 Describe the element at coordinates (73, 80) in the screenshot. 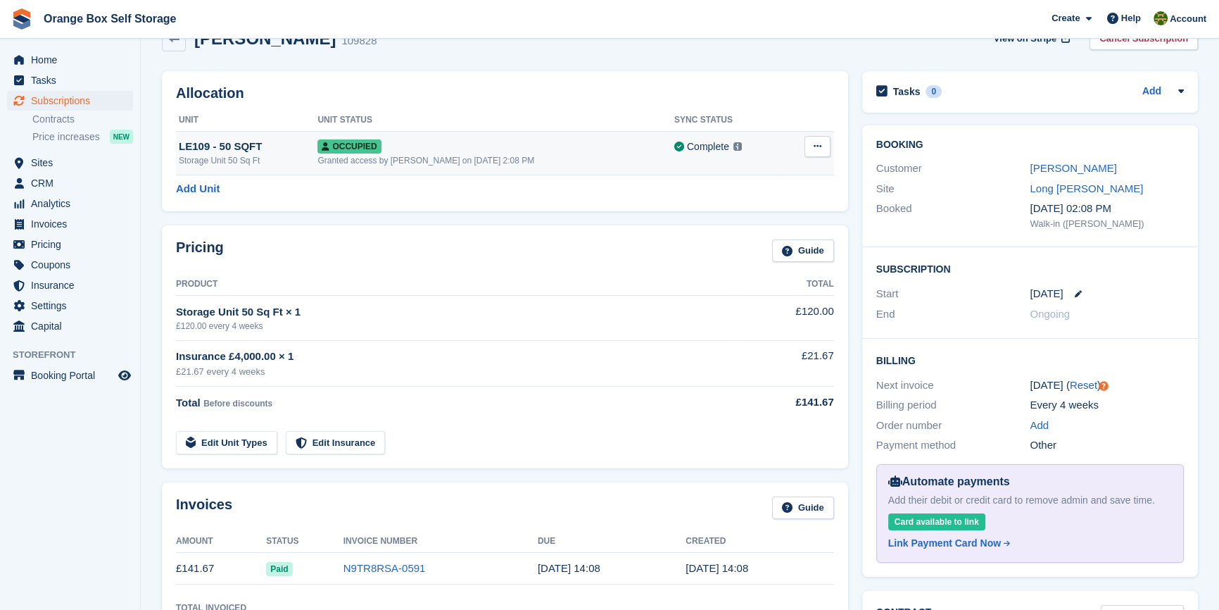

I see `span: Tasks` at that location.